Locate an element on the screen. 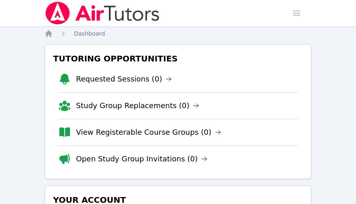  img: Air Tutors is located at coordinates (102, 13).